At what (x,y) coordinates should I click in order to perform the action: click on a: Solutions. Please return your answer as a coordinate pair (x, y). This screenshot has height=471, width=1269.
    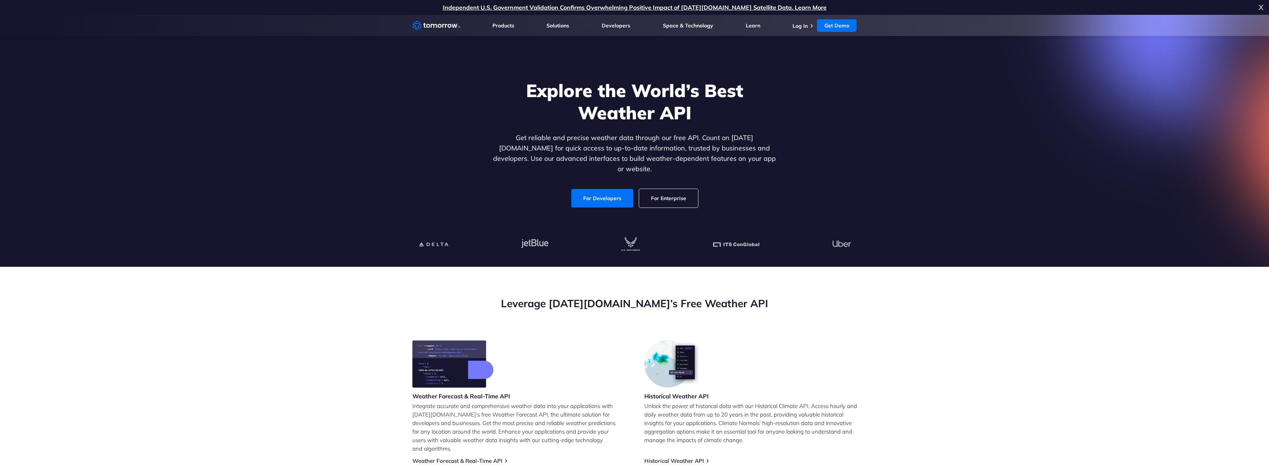
    Looking at the image, I should click on (558, 26).